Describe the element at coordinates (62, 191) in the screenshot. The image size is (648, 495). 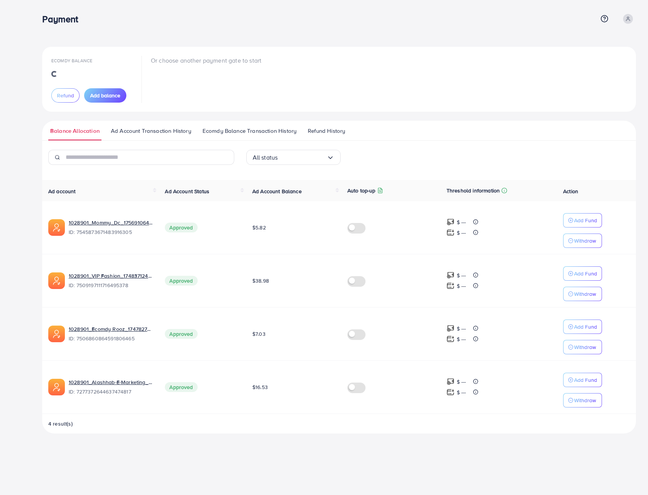
I see `span: Ad account` at that location.